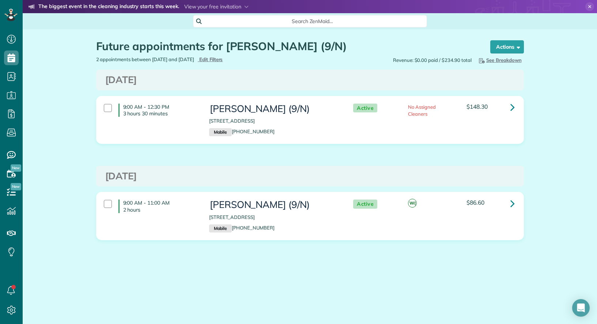  What do you see at coordinates (432, 60) in the screenshot?
I see `span: Revenue: $0.00 paid / $234.90 total` at bounding box center [432, 60].